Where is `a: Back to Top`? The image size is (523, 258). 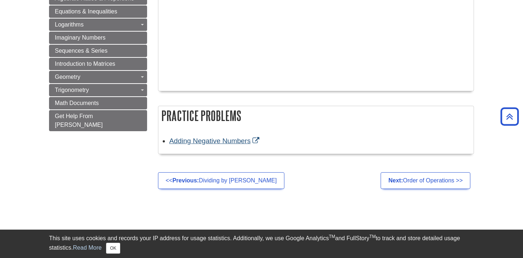
a: Back to Top is located at coordinates (510, 116).